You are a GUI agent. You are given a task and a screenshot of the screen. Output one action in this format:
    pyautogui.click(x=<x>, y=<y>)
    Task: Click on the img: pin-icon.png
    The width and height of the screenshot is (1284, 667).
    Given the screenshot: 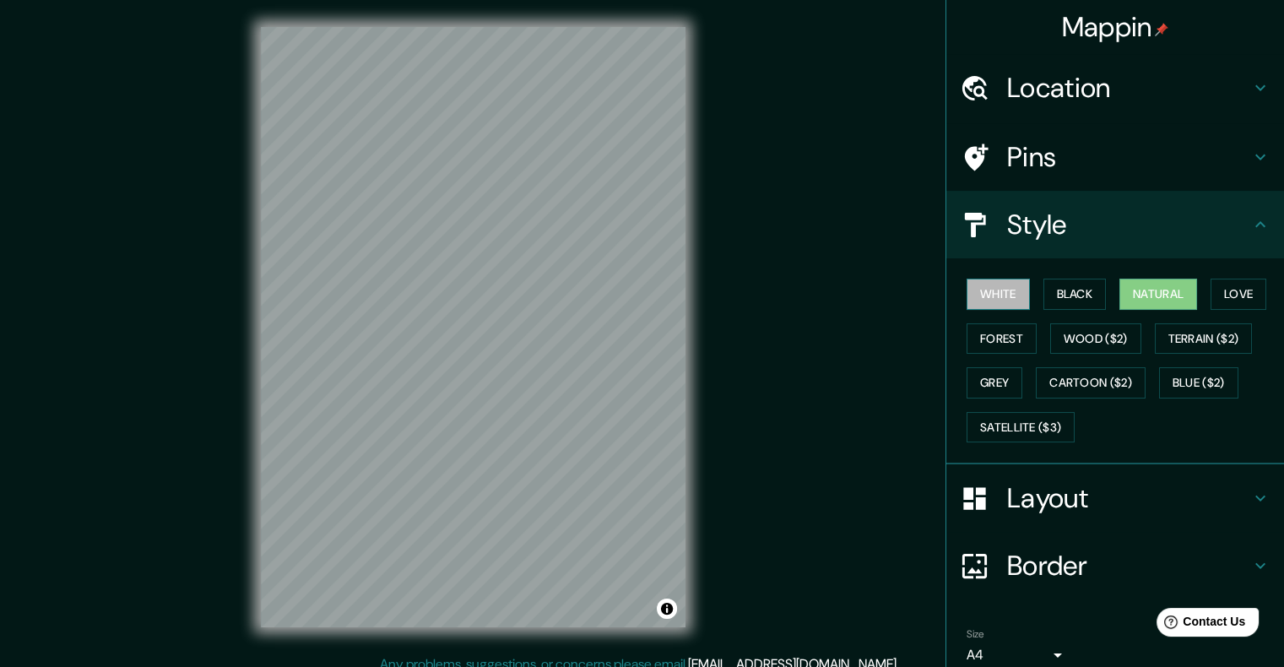 What is the action you would take?
    pyautogui.click(x=1161, y=30)
    